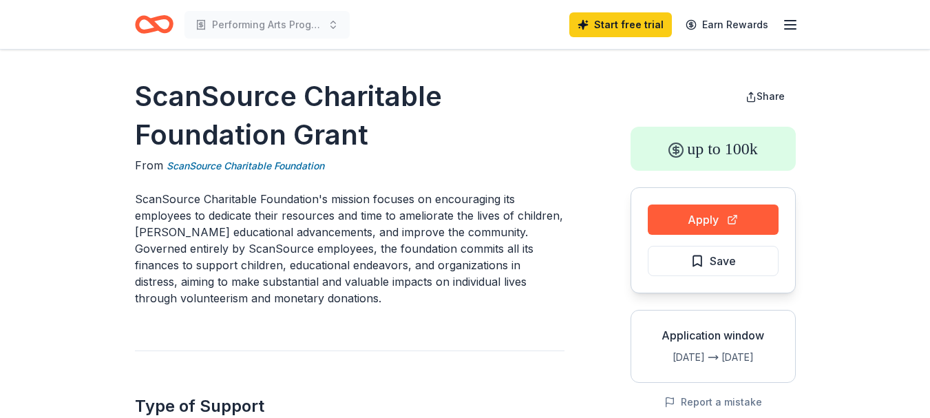 The image size is (930, 418). Describe the element at coordinates (154, 24) in the screenshot. I see `a: Home` at that location.